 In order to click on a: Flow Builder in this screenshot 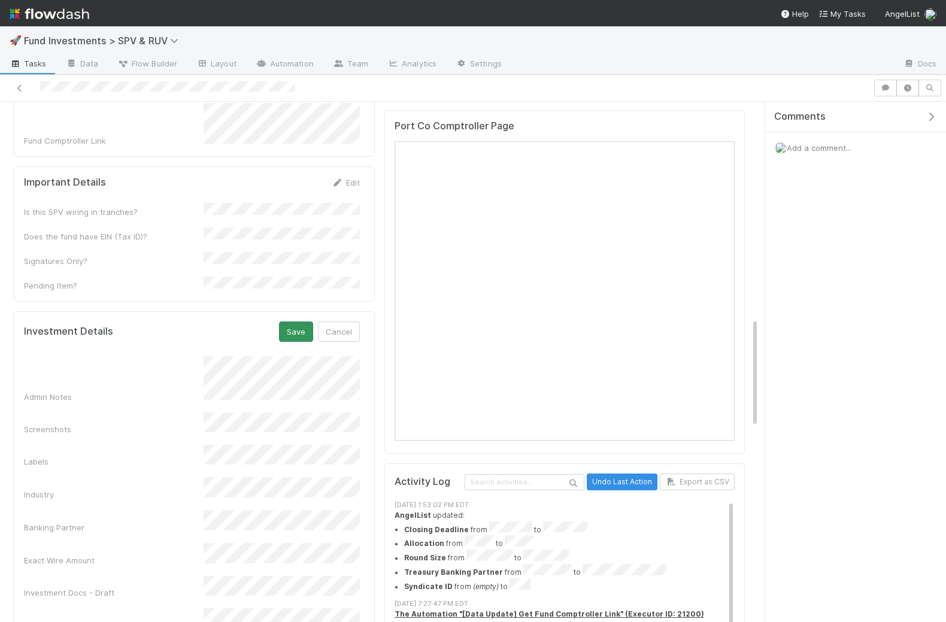, I will do `click(147, 65)`.